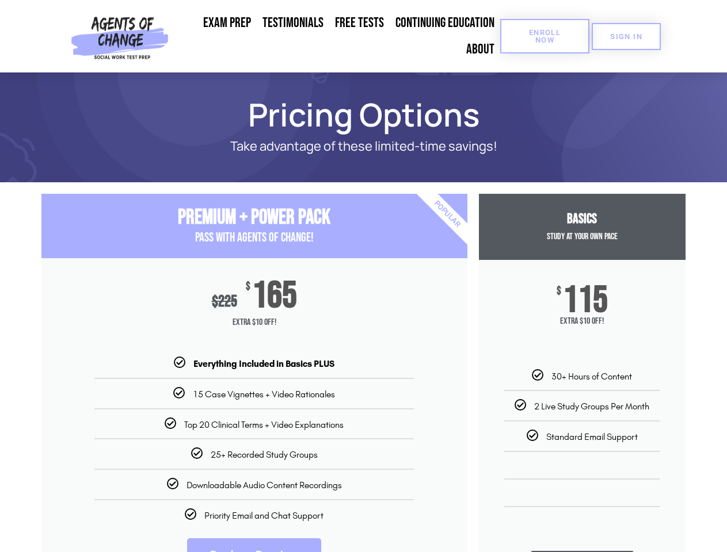 This screenshot has height=552, width=727. What do you see at coordinates (446, 214) in the screenshot?
I see `div: Popular` at bounding box center [446, 214].